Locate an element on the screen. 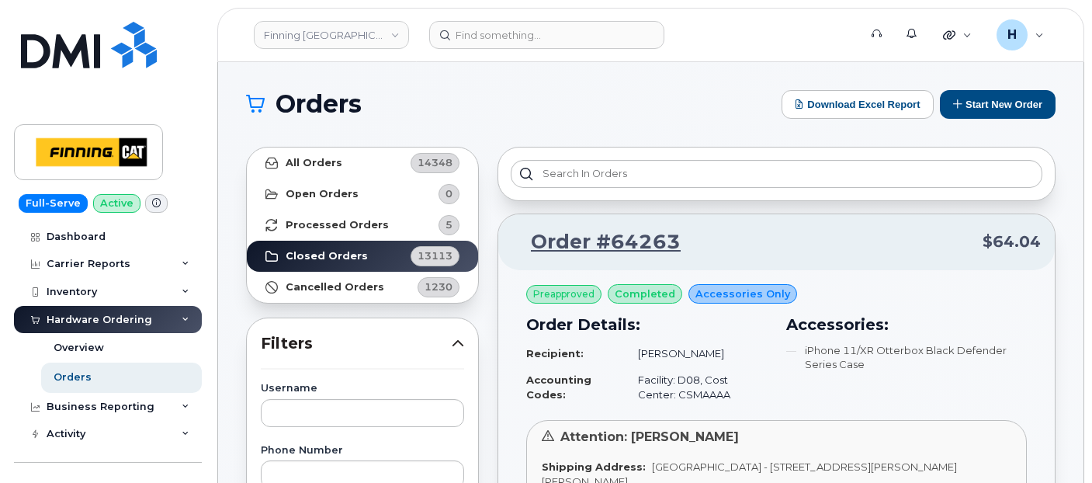 The height and width of the screenshot is (483, 1092). h3: Order Details: is located at coordinates (646, 324).